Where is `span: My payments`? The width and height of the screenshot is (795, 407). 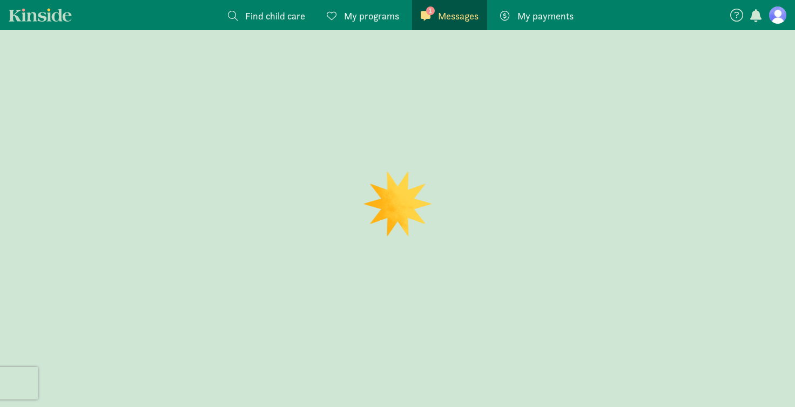 span: My payments is located at coordinates (545, 16).